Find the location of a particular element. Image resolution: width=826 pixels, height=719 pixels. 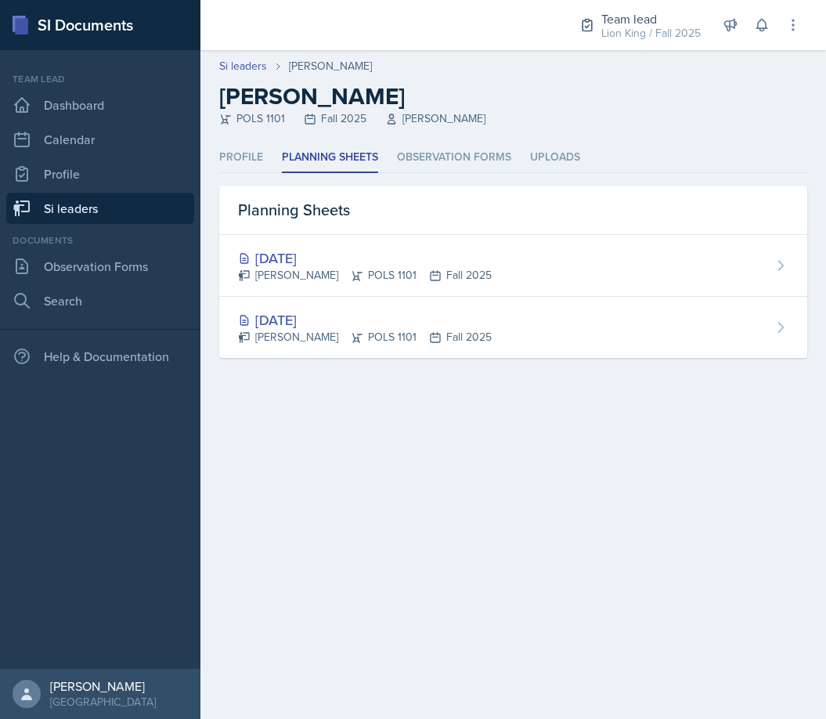

li: Profile is located at coordinates (241, 157).